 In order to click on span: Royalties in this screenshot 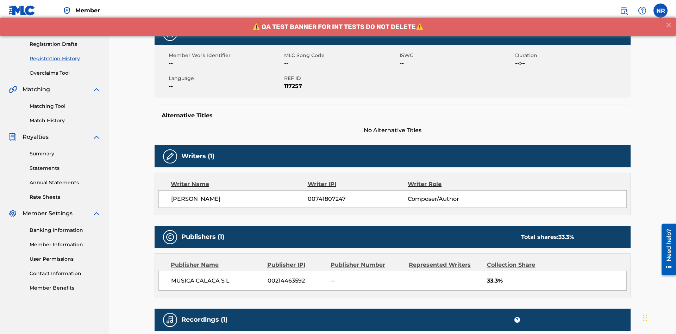, I will do `click(36, 137)`.